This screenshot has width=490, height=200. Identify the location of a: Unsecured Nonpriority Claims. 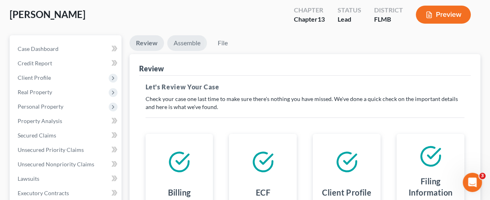
(66, 164).